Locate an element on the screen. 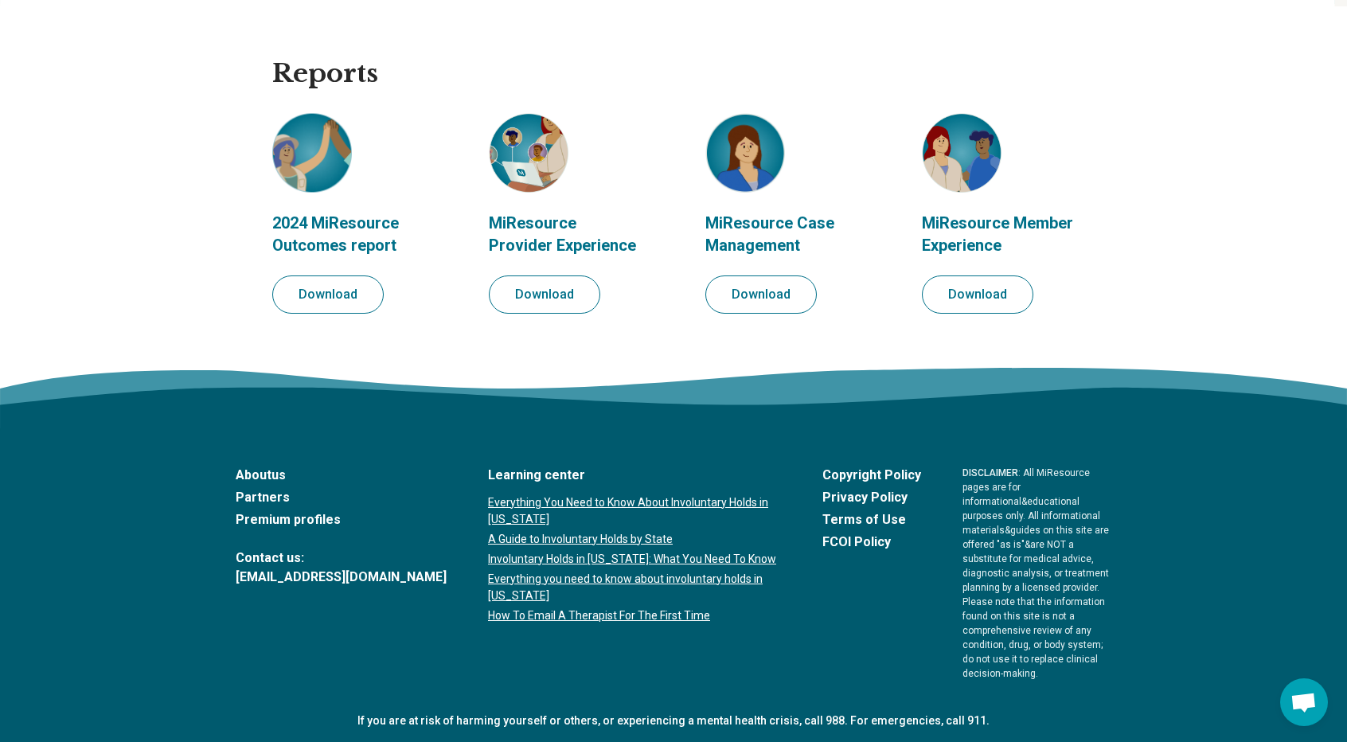 This screenshot has width=1347, height=742. a: A Guide to Involuntary Holds by State is located at coordinates (635, 539).